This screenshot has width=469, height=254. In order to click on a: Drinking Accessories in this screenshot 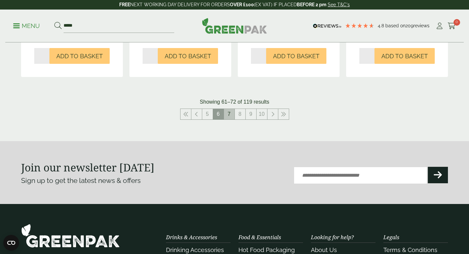, I will do `click(195, 250)`.